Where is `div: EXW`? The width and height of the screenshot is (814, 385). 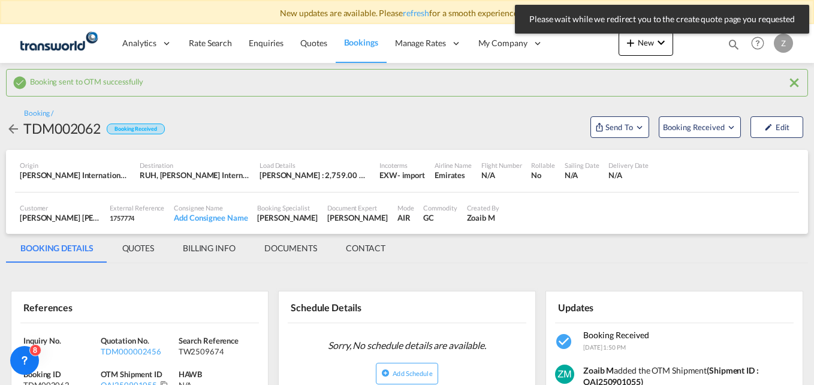 div: EXW is located at coordinates (389, 175).